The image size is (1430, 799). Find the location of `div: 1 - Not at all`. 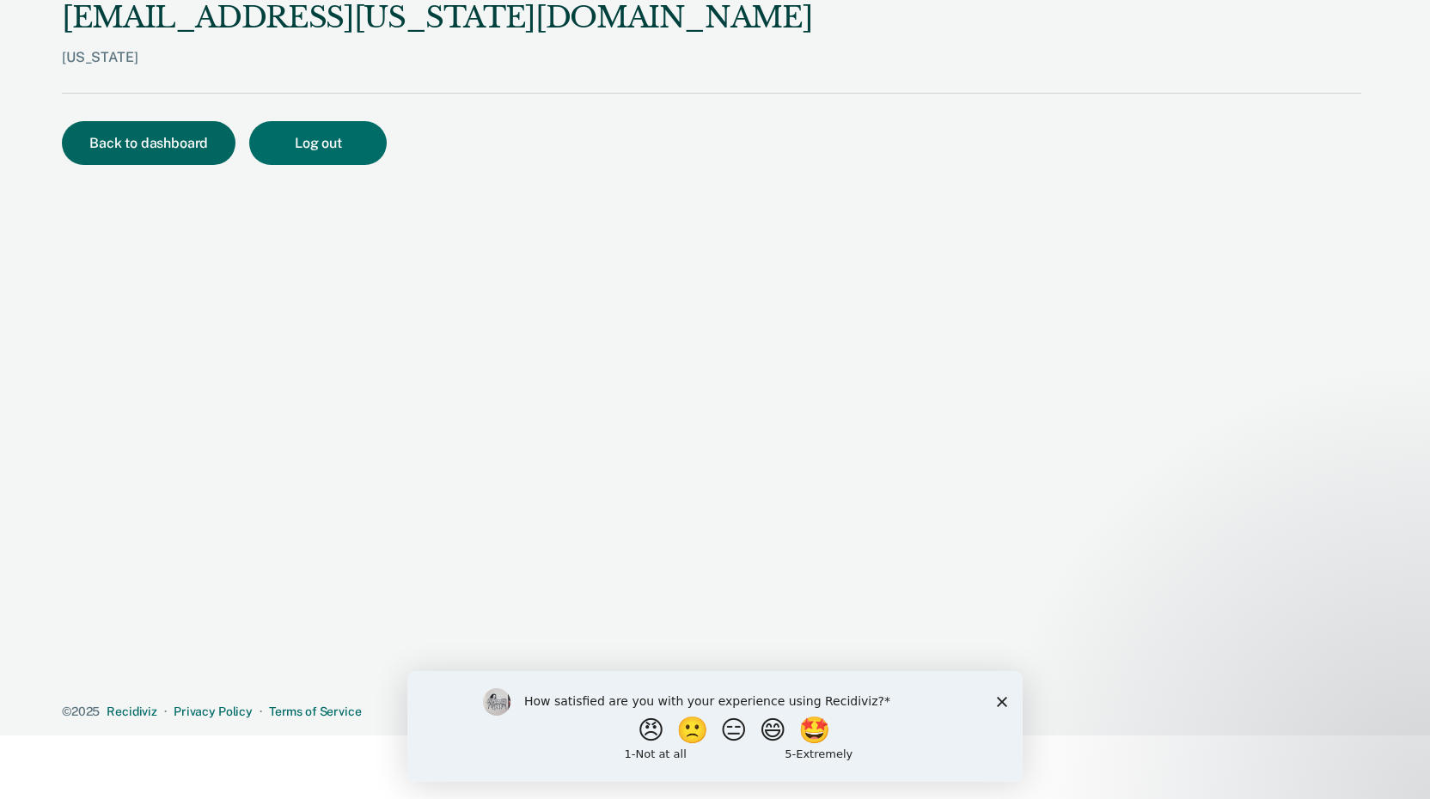

div: 1 - Not at all is located at coordinates (198, 83).